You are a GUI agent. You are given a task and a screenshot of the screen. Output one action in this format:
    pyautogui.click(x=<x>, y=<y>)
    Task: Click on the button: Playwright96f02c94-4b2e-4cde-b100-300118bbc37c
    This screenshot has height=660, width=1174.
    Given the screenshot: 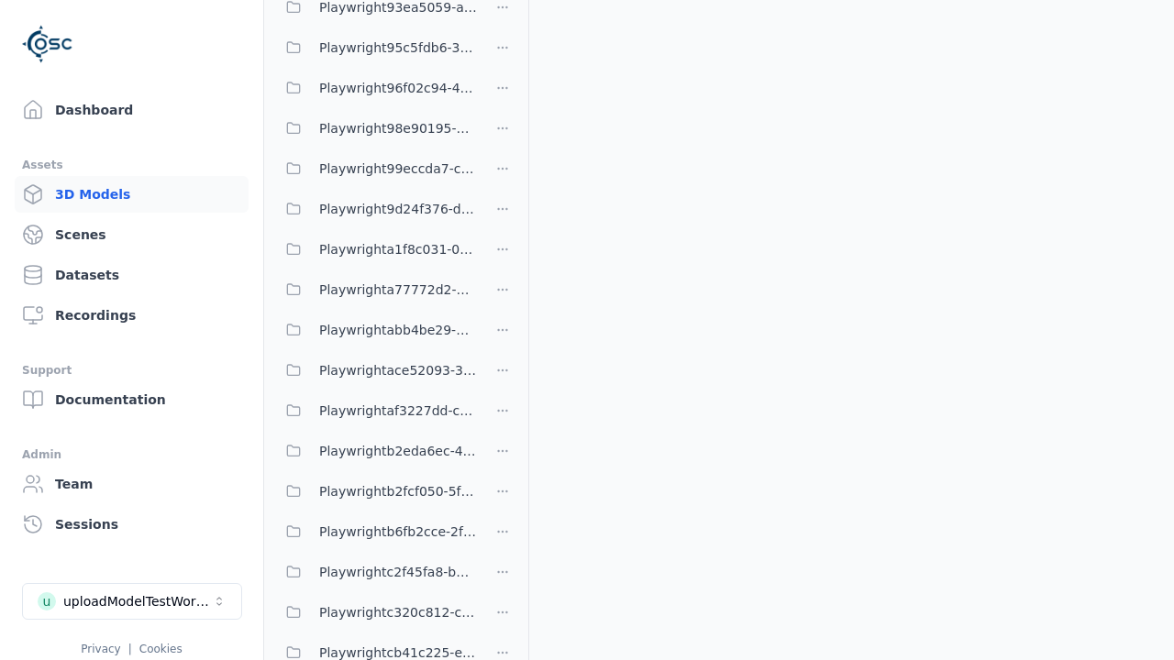 What is the action you would take?
    pyautogui.click(x=376, y=88)
    